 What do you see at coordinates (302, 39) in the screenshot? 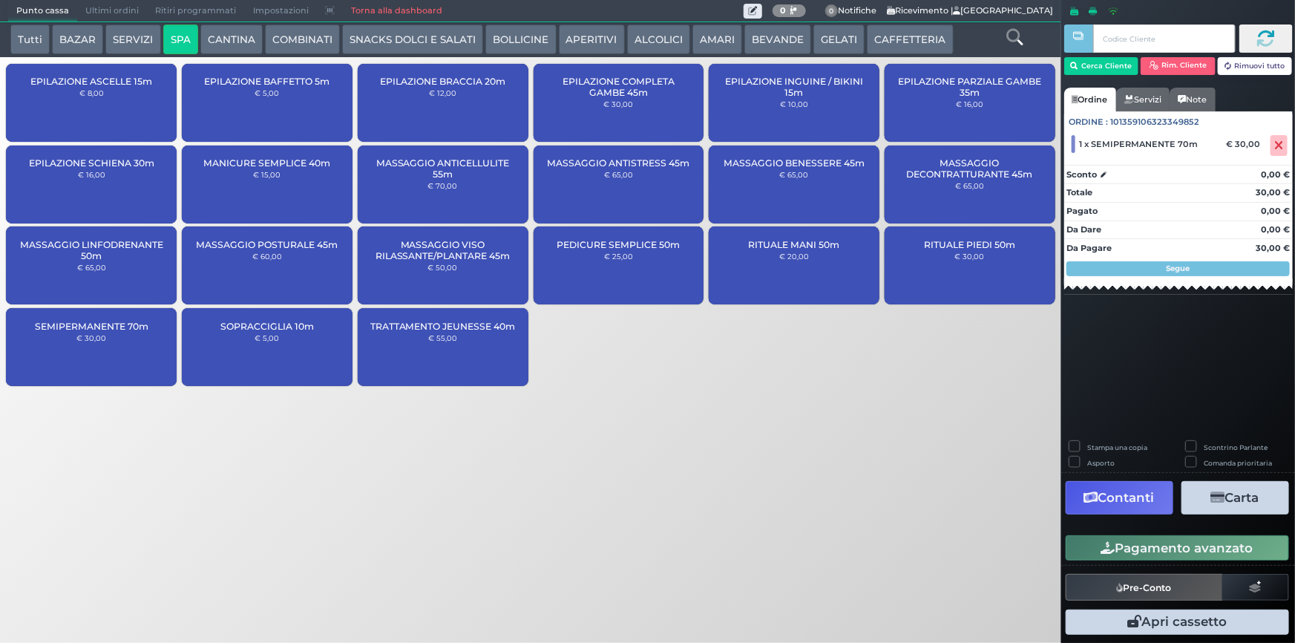
I see `button: COMBINATI` at bounding box center [302, 39].